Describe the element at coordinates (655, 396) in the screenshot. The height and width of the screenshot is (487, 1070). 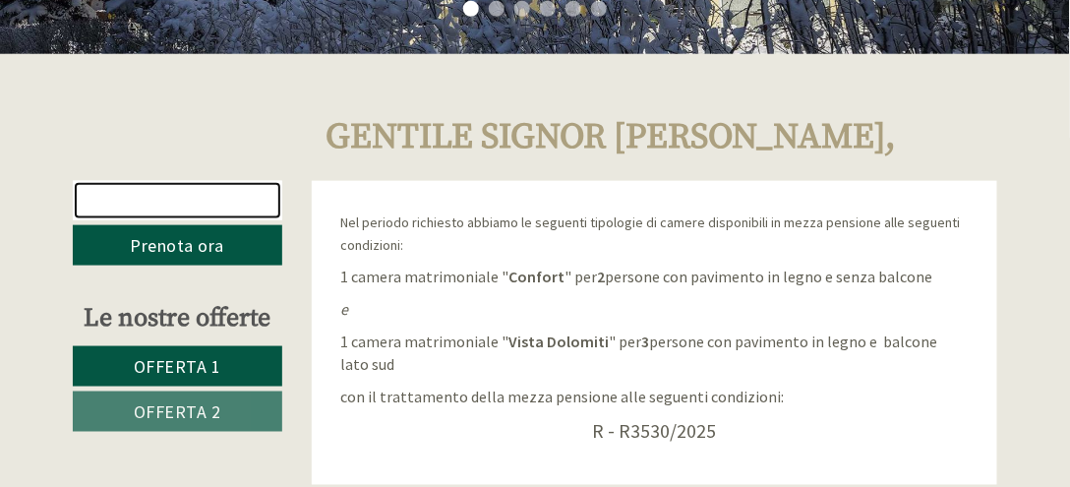
I see `p: con il trattamento della mezza pensione alle seguenti condizioni:` at that location.